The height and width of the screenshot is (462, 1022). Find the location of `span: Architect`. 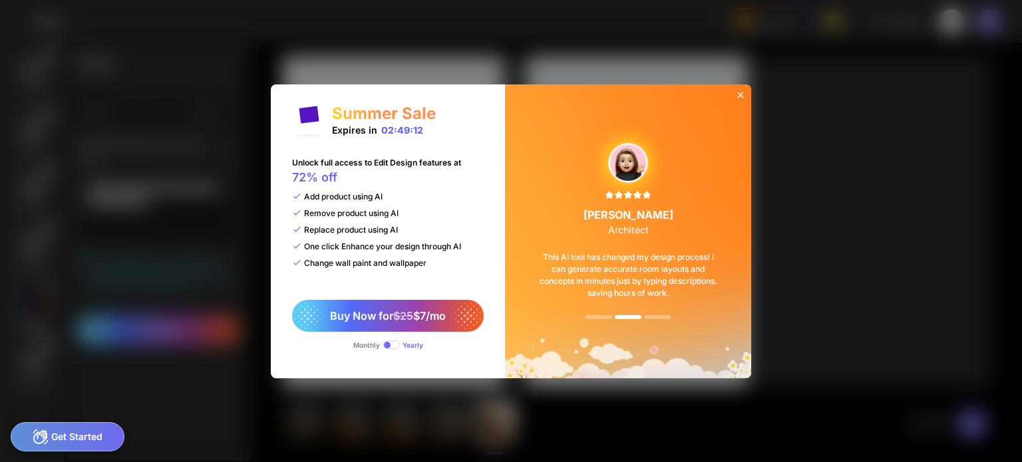

span: Architect is located at coordinates (628, 229).